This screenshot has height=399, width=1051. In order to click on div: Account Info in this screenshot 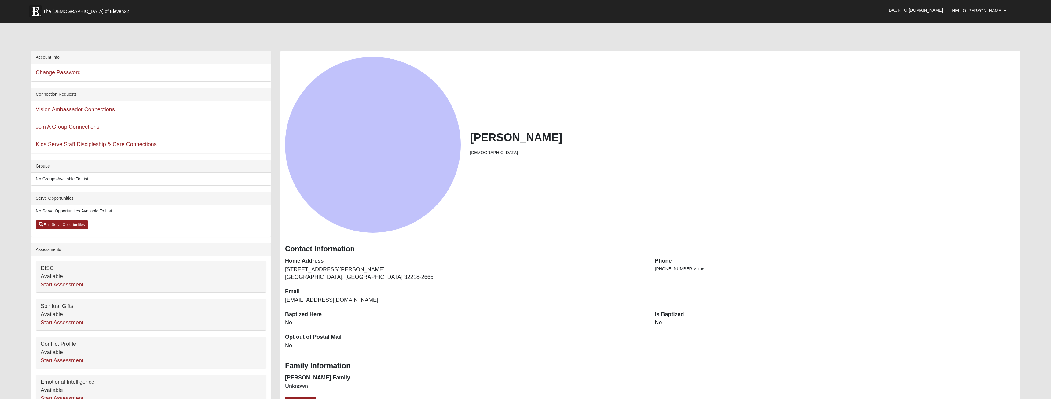, I will do `click(151, 57)`.